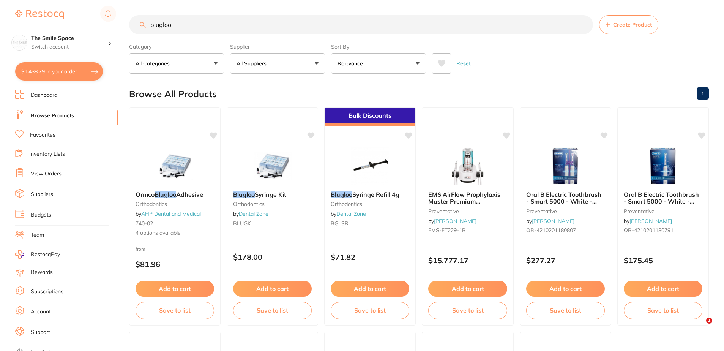 This screenshot has width=724, height=351. I want to click on button: All Categories, so click(177, 63).